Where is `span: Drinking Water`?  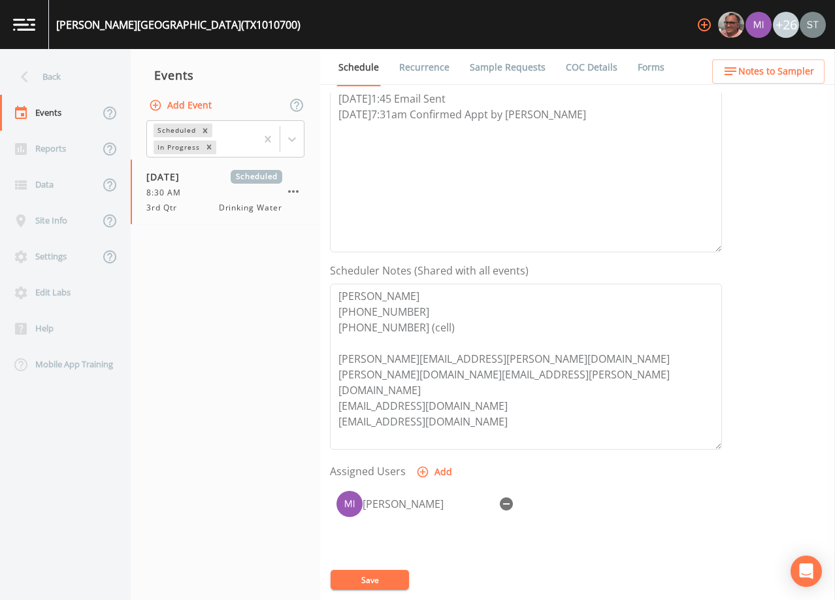
span: Drinking Water is located at coordinates (250, 208).